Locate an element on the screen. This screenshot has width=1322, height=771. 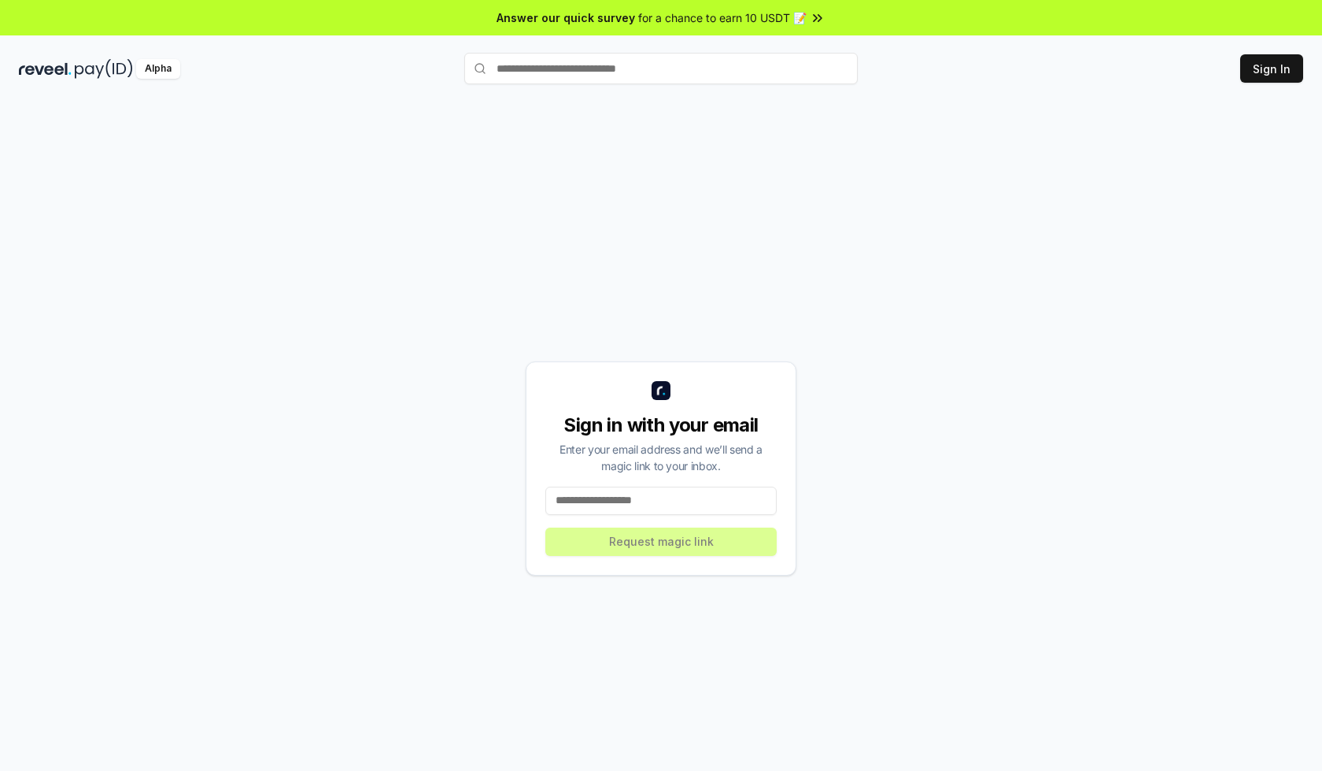
img: logo_small is located at coordinates (661, 390).